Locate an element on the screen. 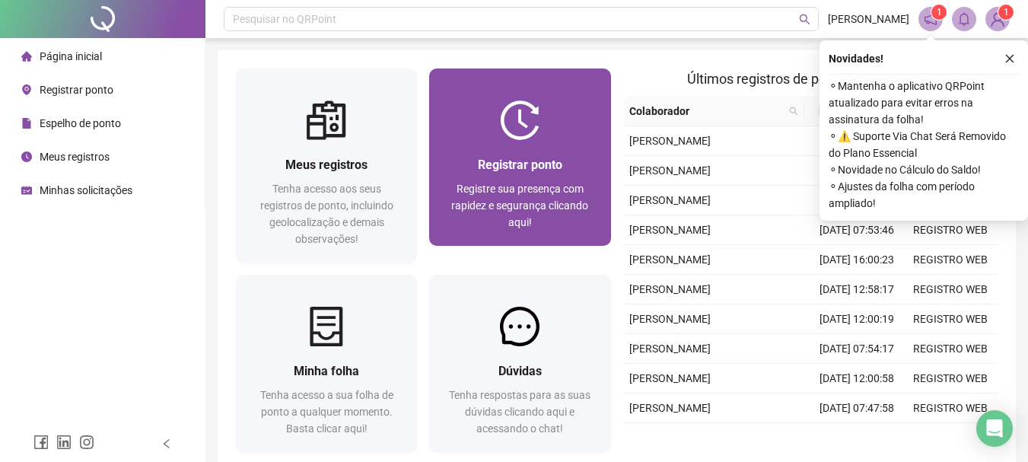 The width and height of the screenshot is (1028, 462). span: file is located at coordinates (27, 123).